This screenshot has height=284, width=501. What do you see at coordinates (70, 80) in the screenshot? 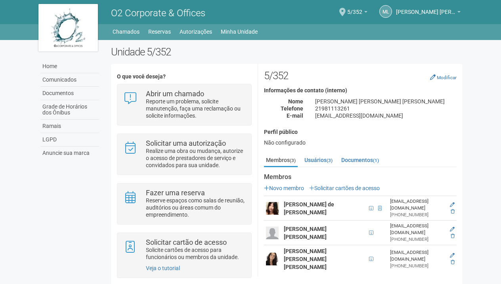
I see `a: Comunicados` at bounding box center [70, 80].